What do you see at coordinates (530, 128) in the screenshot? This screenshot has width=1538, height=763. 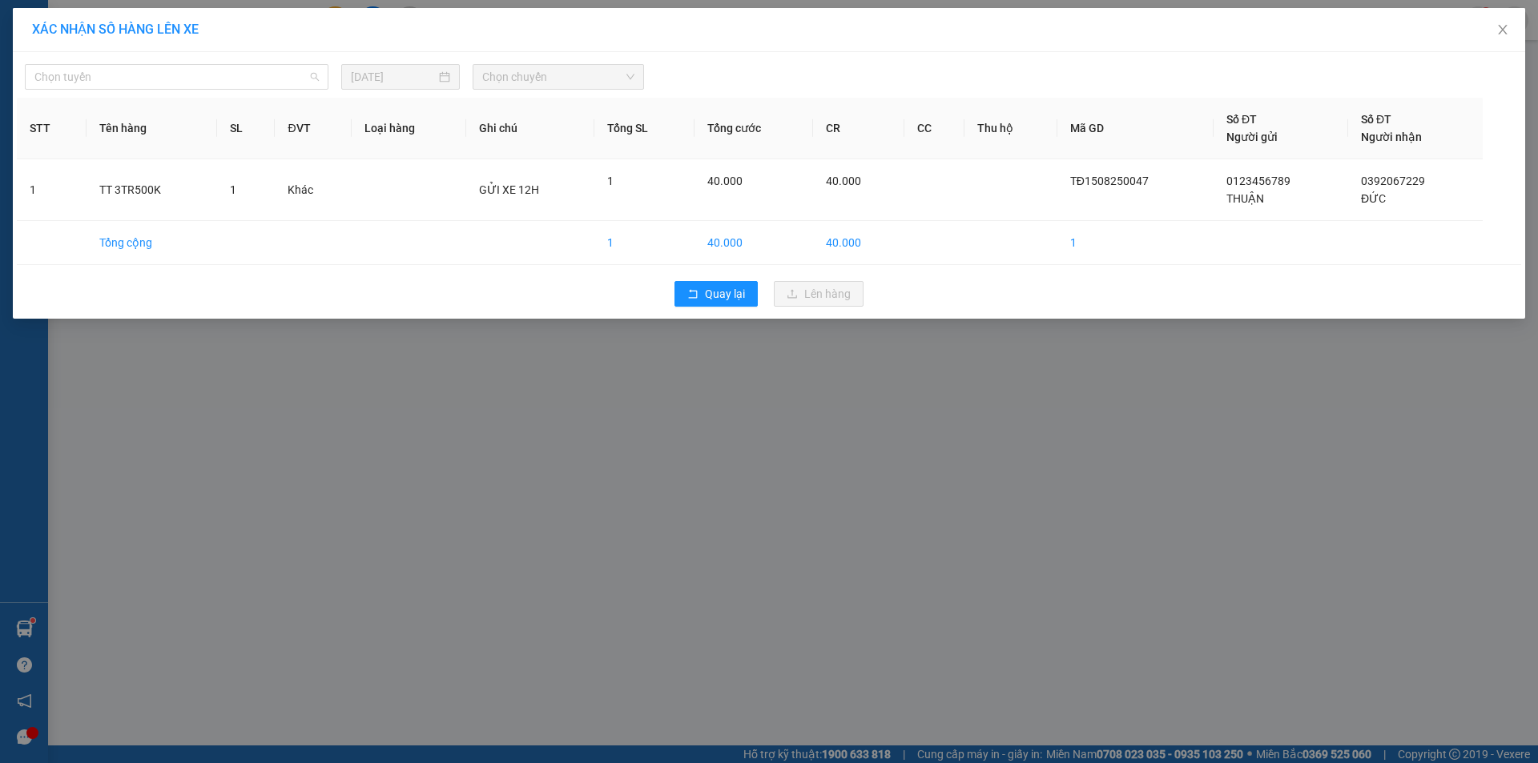 I see `th: Ghi chú` at bounding box center [530, 128].